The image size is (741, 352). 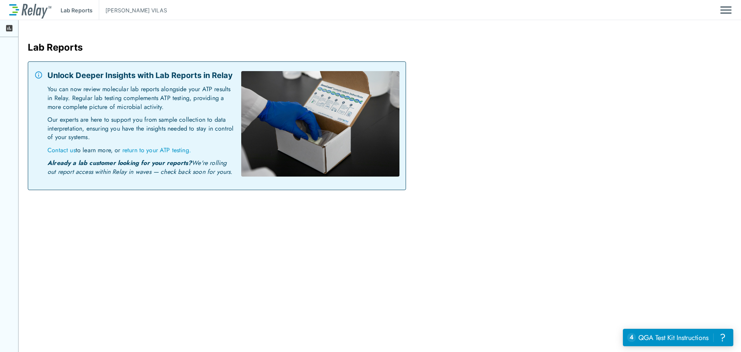 What do you see at coordinates (726, 10) in the screenshot?
I see `button: Main menu` at bounding box center [726, 10].